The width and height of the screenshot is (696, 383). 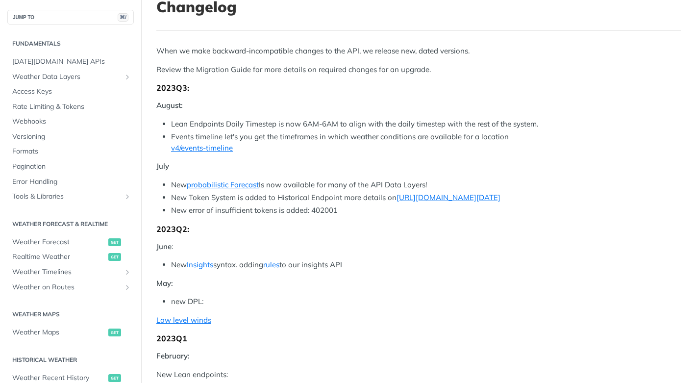 What do you see at coordinates (71, 137) in the screenshot?
I see `a: Versioning` at bounding box center [71, 137].